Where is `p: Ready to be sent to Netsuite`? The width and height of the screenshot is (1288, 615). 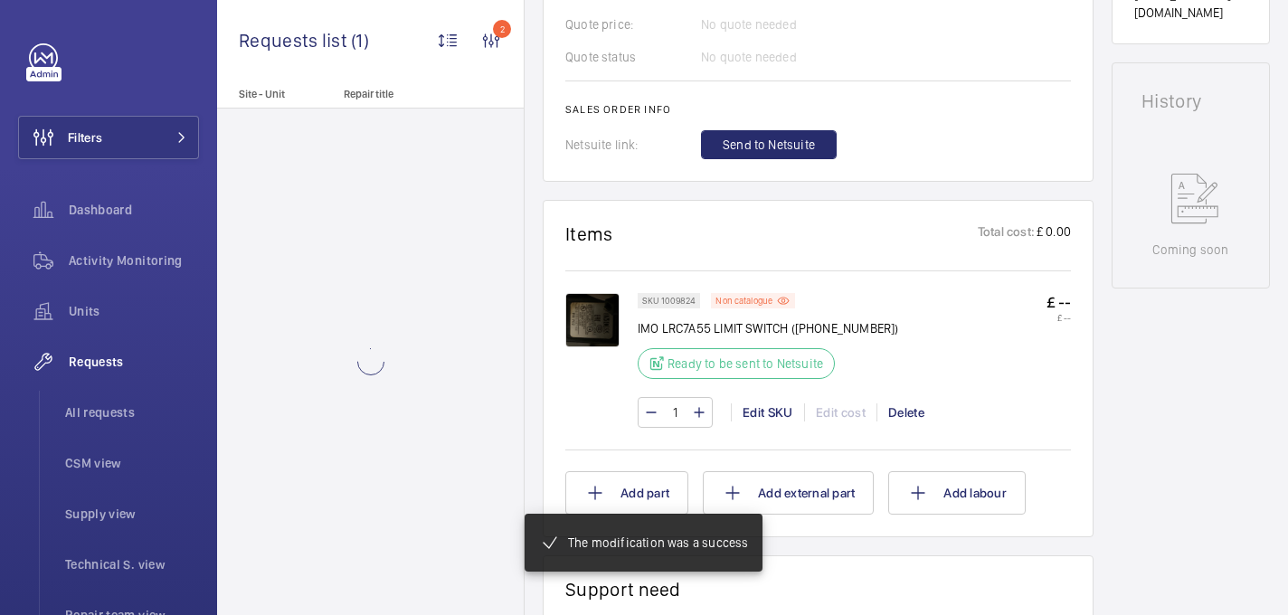
p: Ready to be sent to Netsuite is located at coordinates (745, 364).